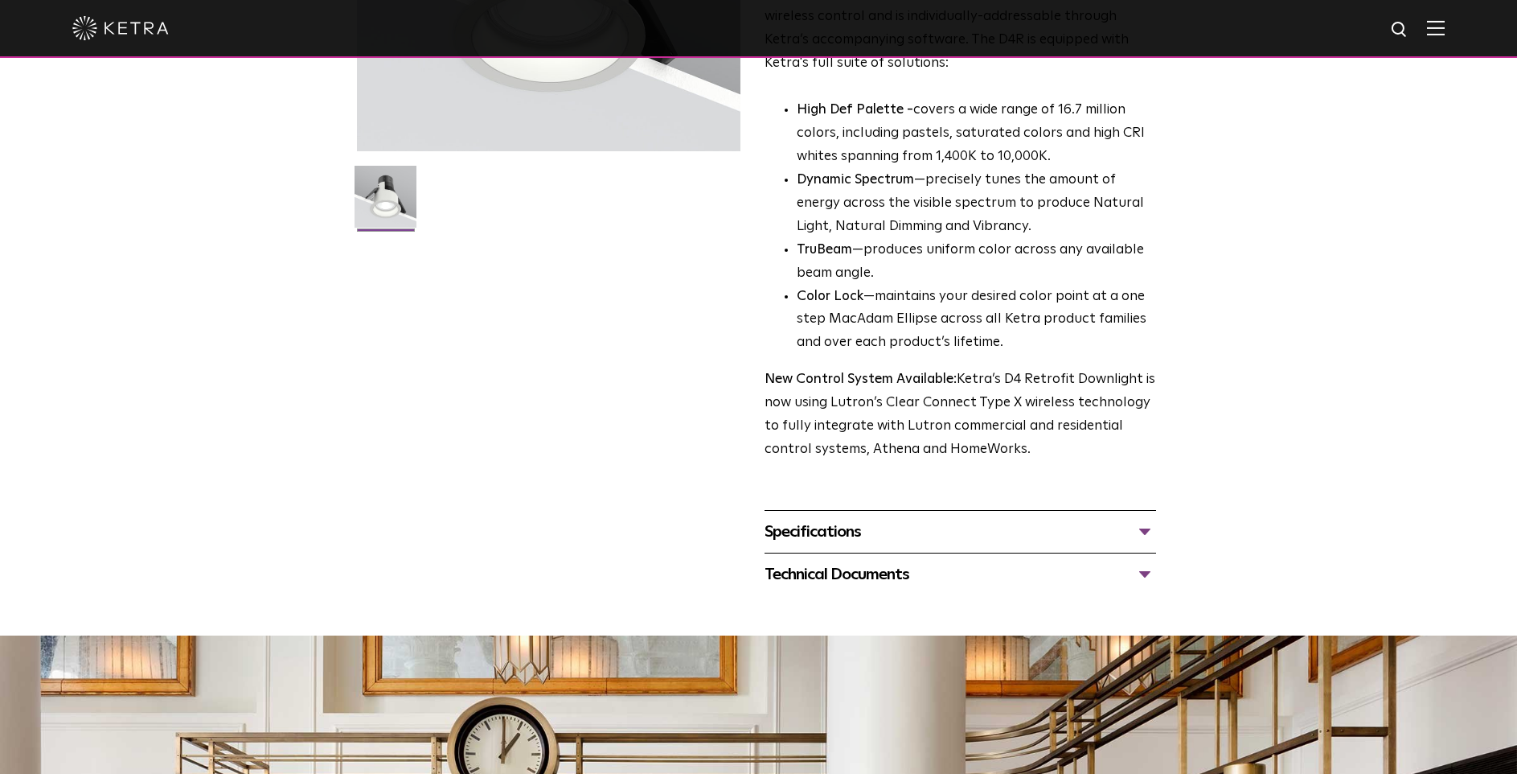 The height and width of the screenshot is (774, 1517). I want to click on p: Ketra’s D4 Retrofit Downlight is now using Lutron’s Clear Connect Type X wireless technology to f..., so click(960, 415).